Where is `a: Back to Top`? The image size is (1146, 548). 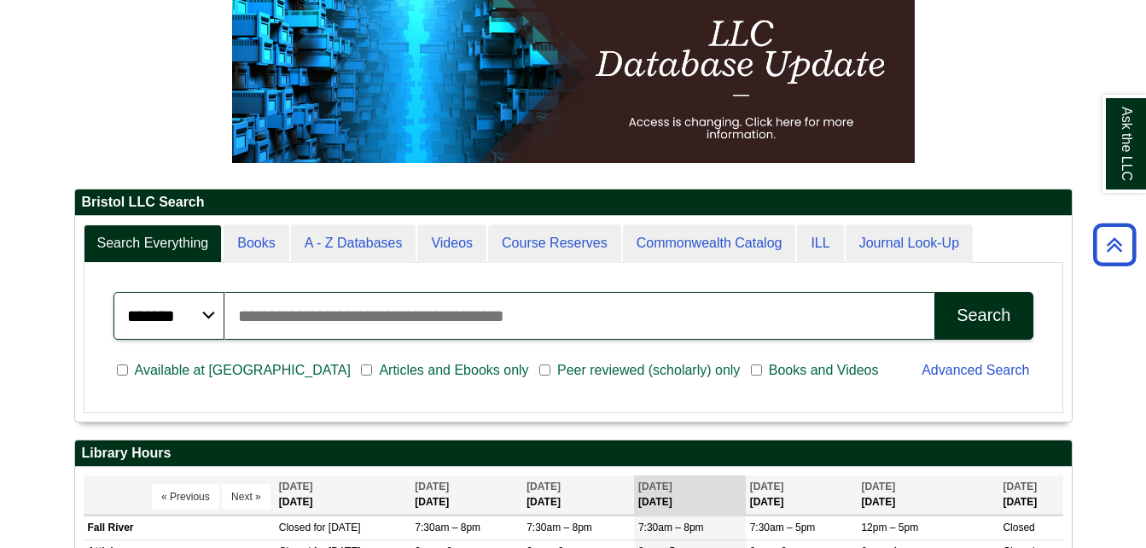 a: Back to Top is located at coordinates (1114, 244).